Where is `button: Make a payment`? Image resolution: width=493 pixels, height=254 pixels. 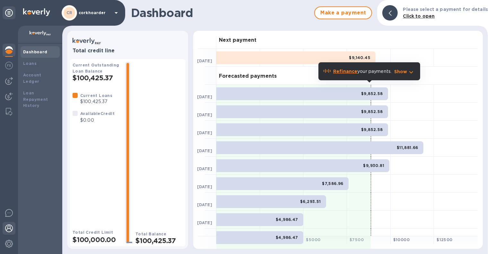
button: Make a payment is located at coordinates (343, 13).